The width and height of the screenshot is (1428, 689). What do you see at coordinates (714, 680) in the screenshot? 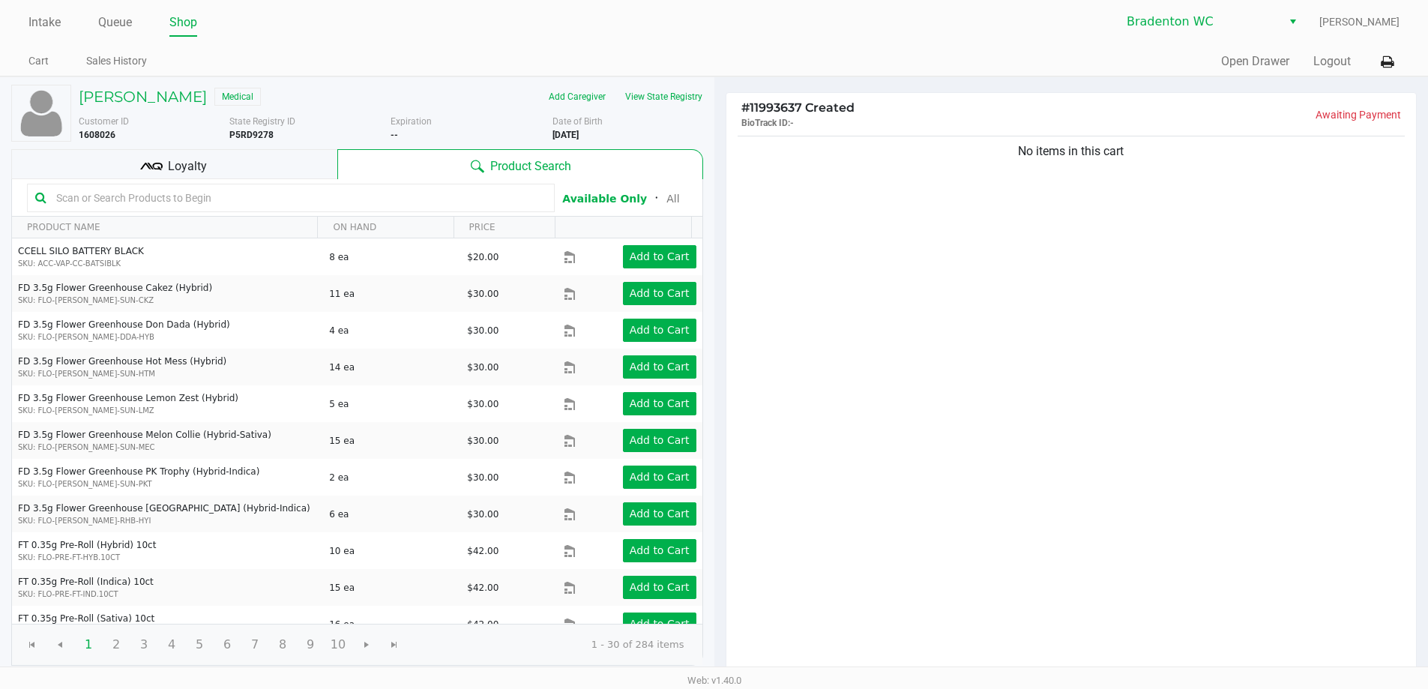
I see `span: Web: v1.40.0` at bounding box center [714, 680].